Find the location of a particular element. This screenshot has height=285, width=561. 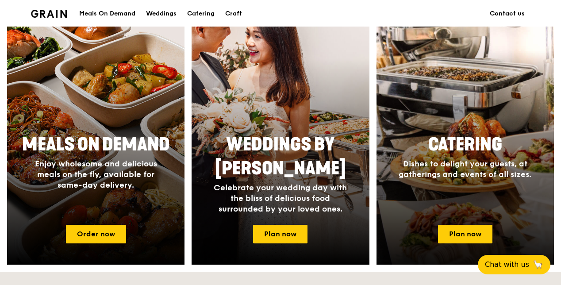

span: Meals On Demand is located at coordinates (96, 145).